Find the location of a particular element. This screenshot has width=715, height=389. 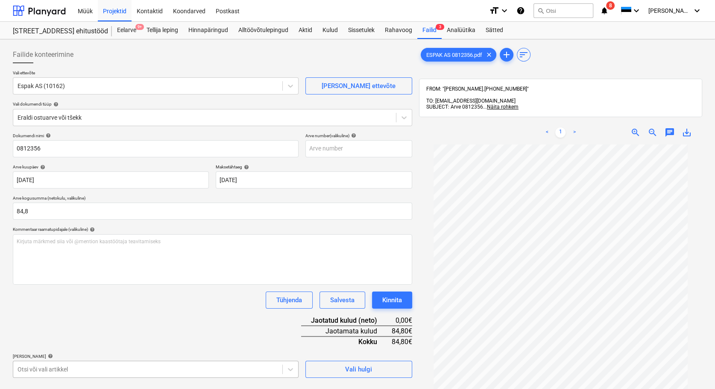

div: Kokku is located at coordinates (346, 341).